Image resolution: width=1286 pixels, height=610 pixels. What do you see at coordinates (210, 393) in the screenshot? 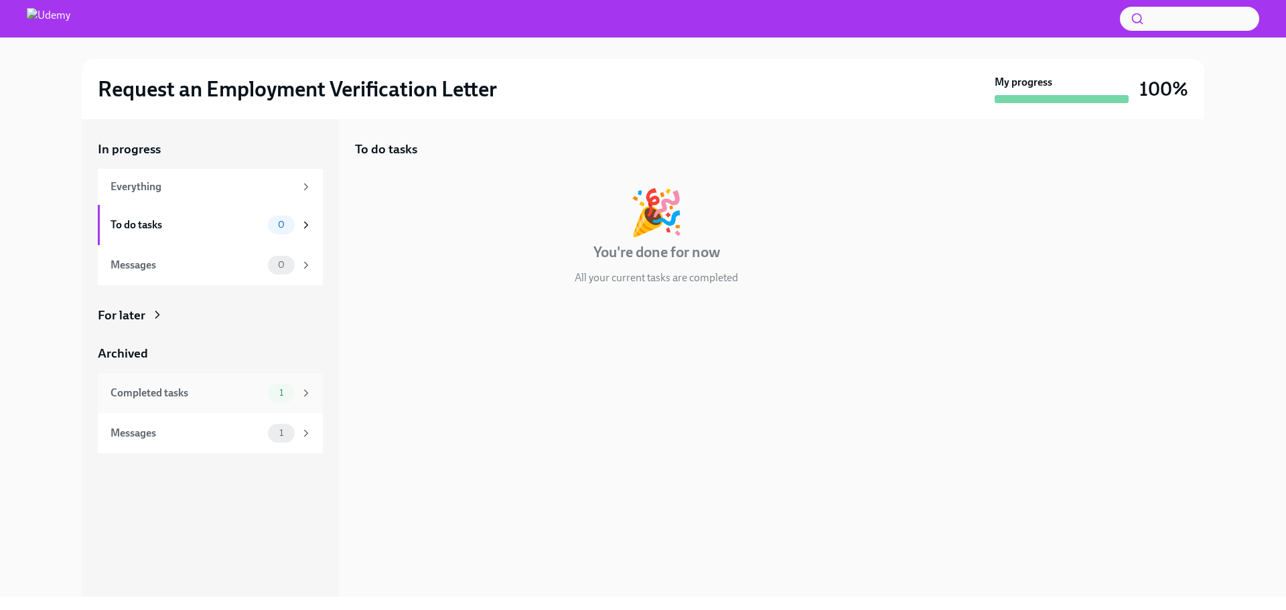
I see `a: Completed tasks1` at bounding box center [210, 393].